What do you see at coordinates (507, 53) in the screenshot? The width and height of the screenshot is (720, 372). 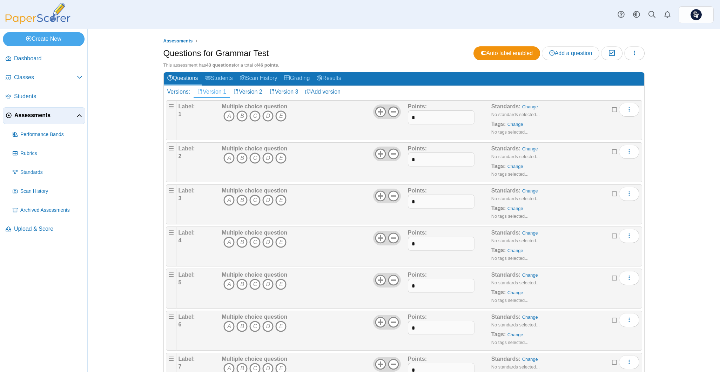 I see `span: Auto label enabled` at bounding box center [507, 53].